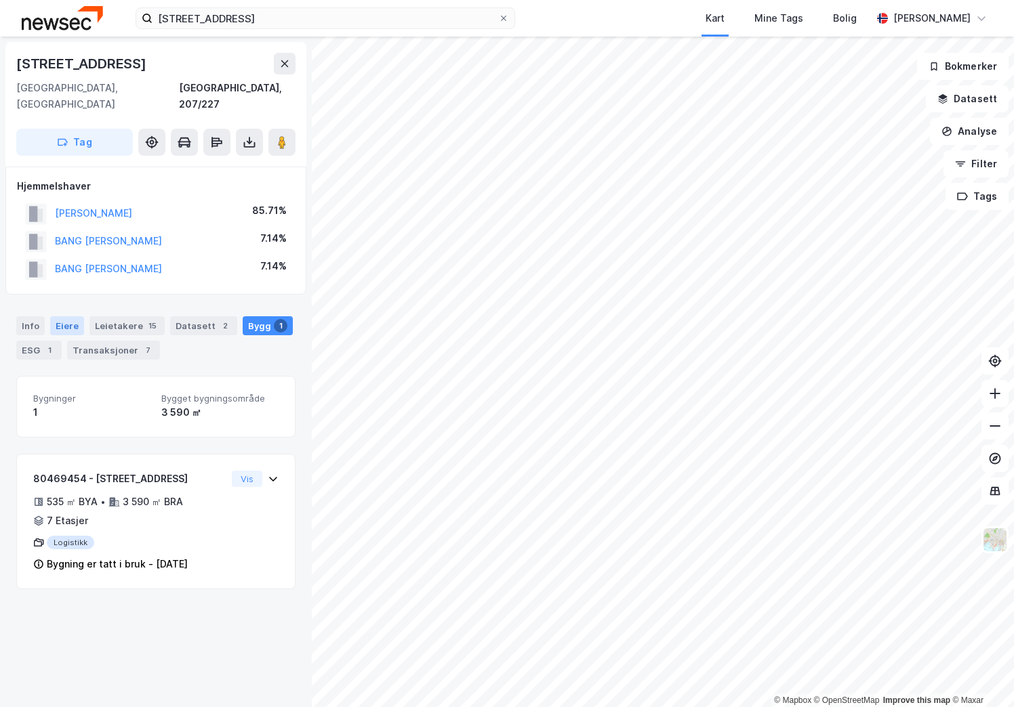 This screenshot has width=1014, height=707. What do you see at coordinates (967, 99) in the screenshot?
I see `button: Datasett` at bounding box center [967, 99].